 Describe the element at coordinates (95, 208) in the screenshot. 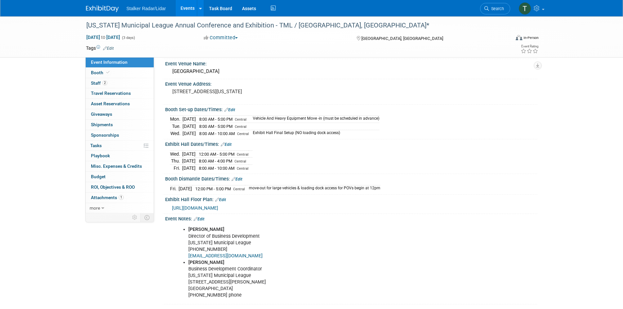

I see `span: more` at that location.